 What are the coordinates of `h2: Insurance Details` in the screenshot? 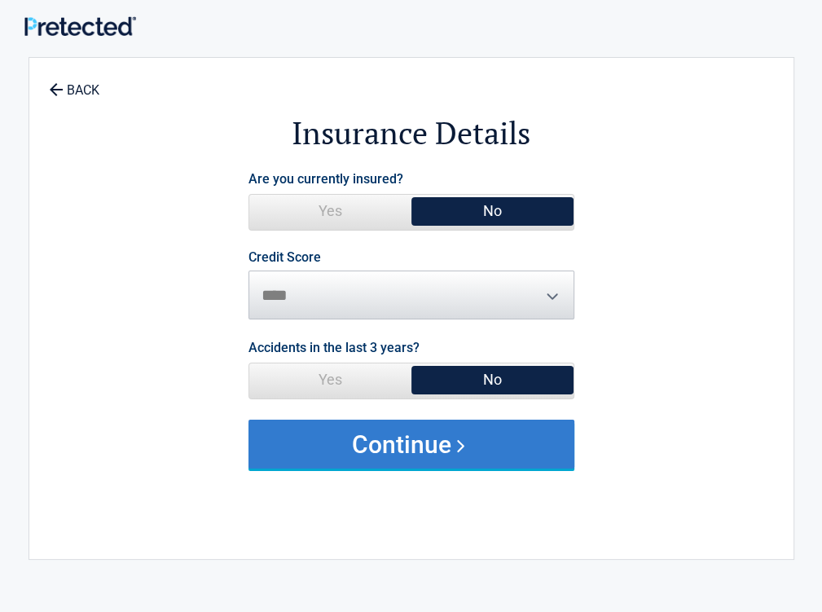 It's located at (411, 133).